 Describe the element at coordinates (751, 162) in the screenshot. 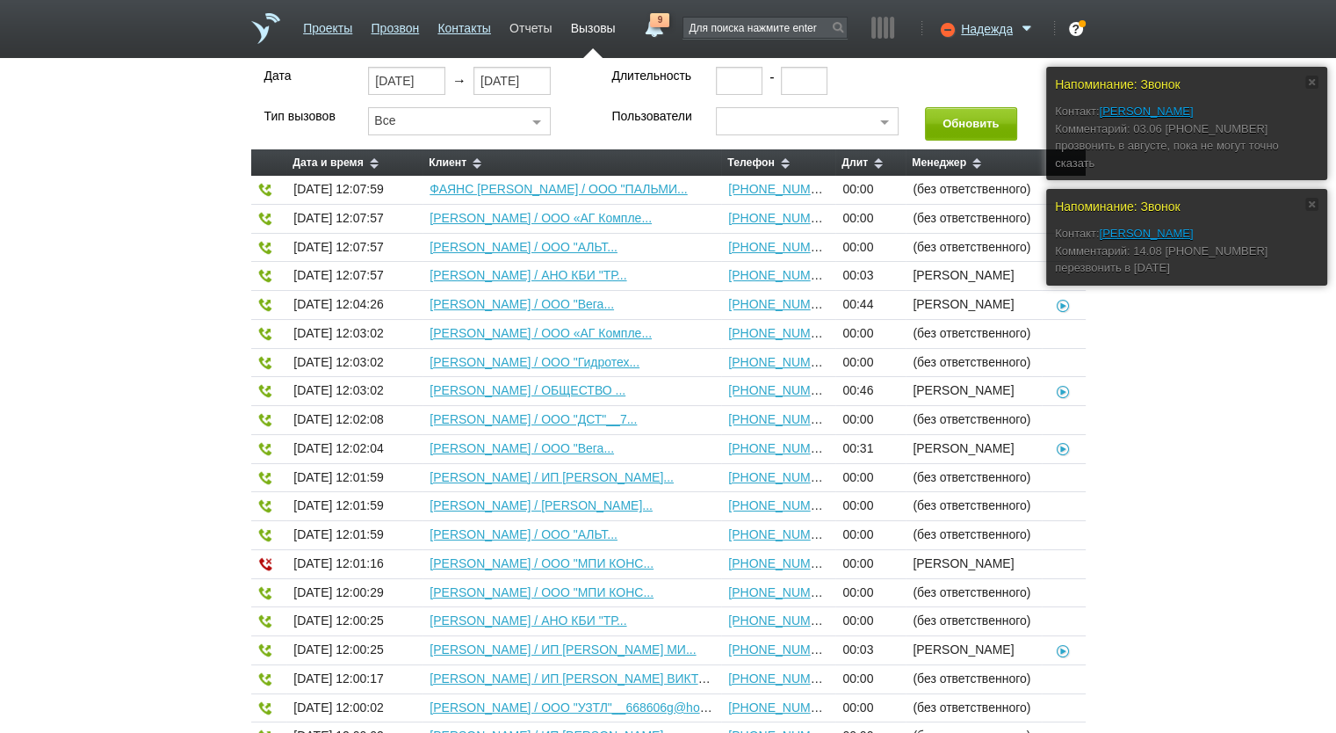

I see `span: Телефон` at that location.